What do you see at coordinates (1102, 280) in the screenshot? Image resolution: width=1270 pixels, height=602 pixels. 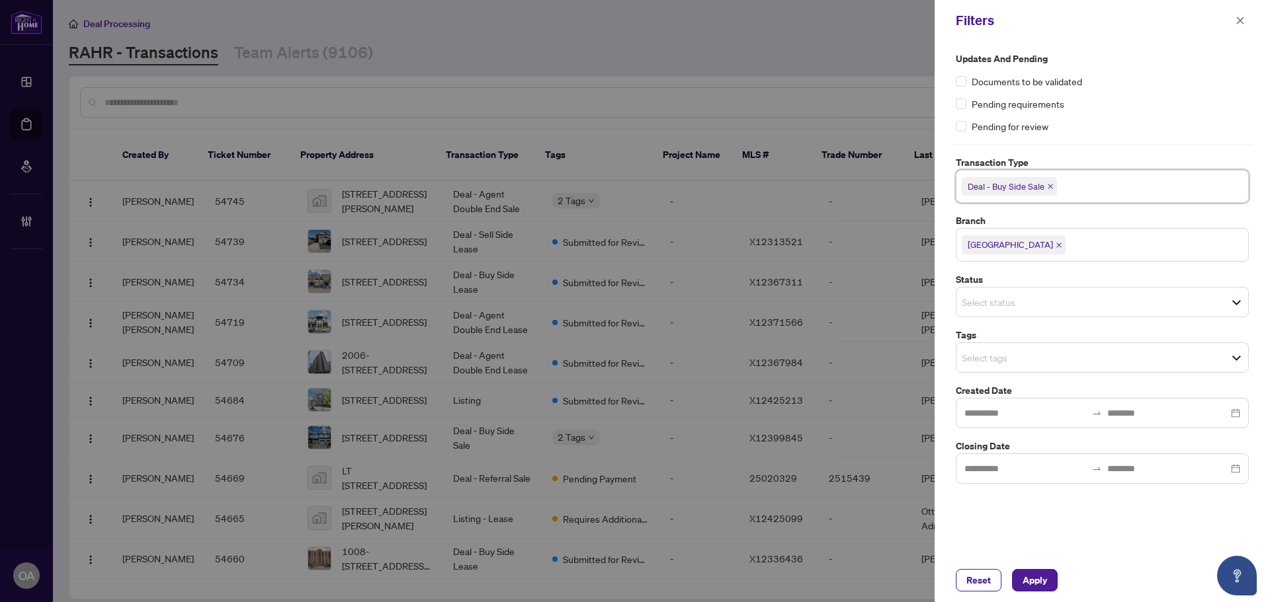 I see `label: Status` at bounding box center [1102, 280].